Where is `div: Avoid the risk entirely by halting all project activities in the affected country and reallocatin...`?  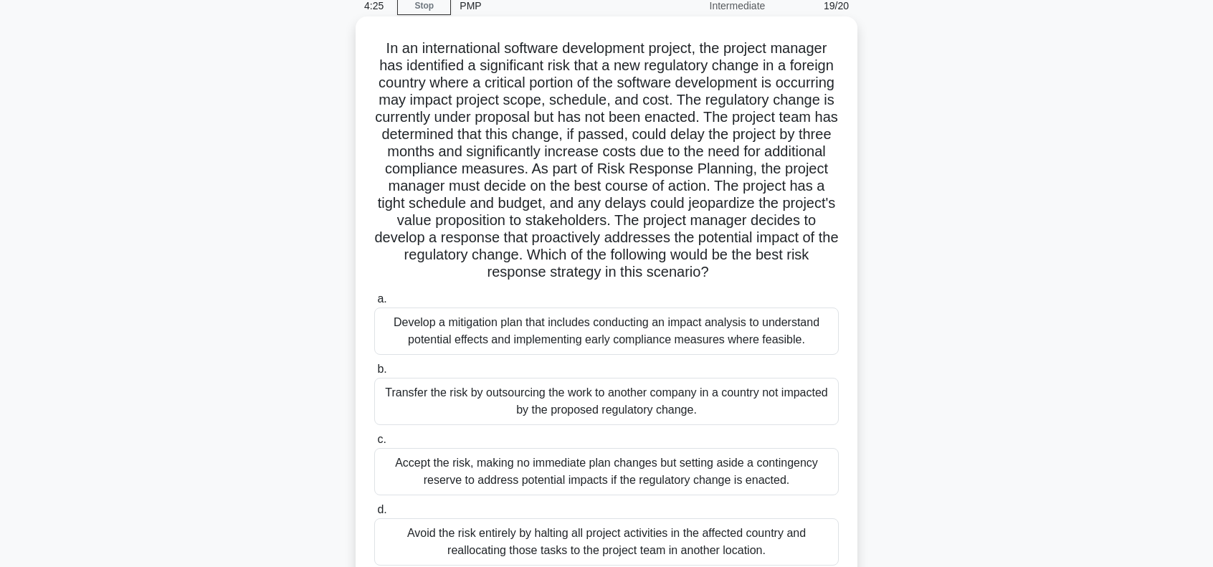
div: Avoid the risk entirely by halting all project activities in the affected country and reallocatin... is located at coordinates (607, 542).